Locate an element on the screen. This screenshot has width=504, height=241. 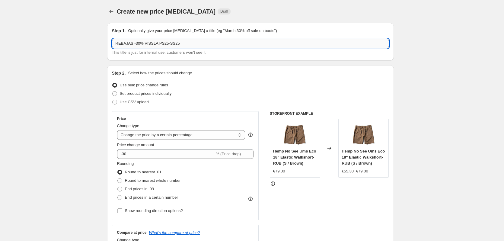
button: Price change jobs is located at coordinates (111, 11).